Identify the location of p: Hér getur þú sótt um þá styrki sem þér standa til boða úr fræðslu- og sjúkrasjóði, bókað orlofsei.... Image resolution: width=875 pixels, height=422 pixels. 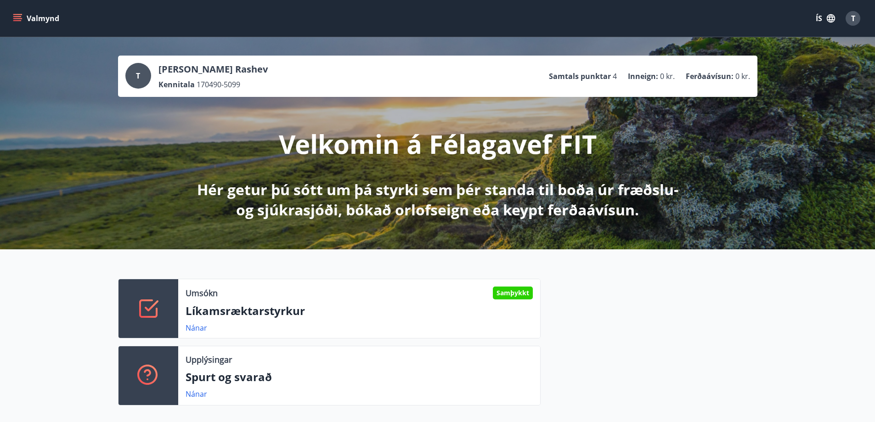
(438, 200).